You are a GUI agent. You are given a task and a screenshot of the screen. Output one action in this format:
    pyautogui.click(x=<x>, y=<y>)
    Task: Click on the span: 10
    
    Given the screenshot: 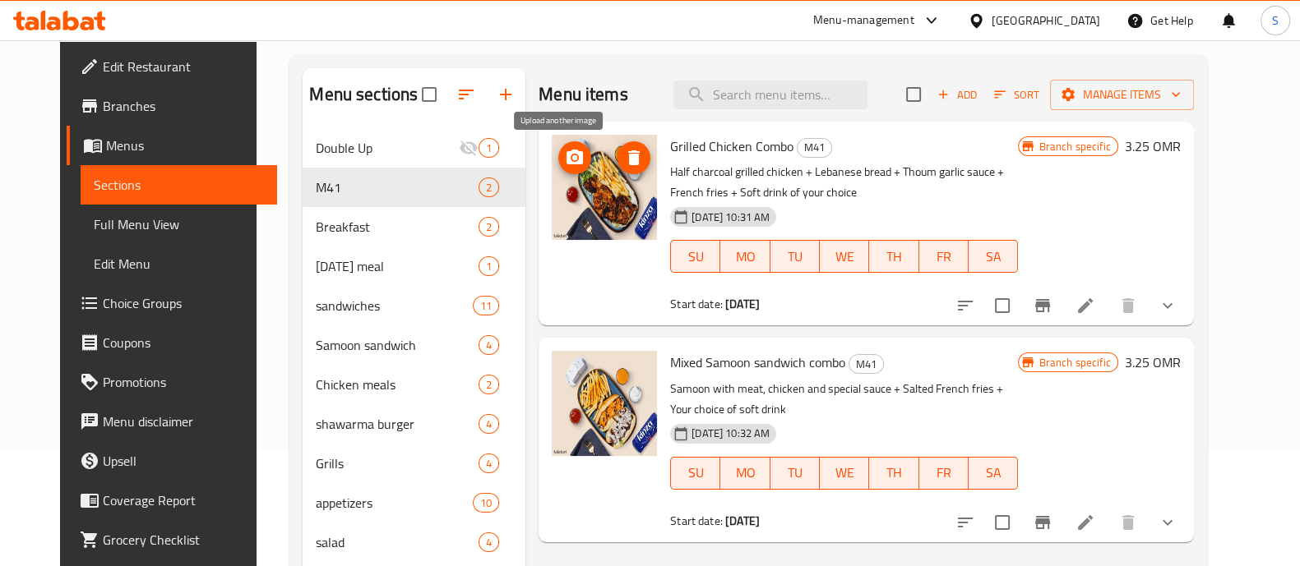 What is the action you would take?
    pyautogui.click(x=486, y=503)
    